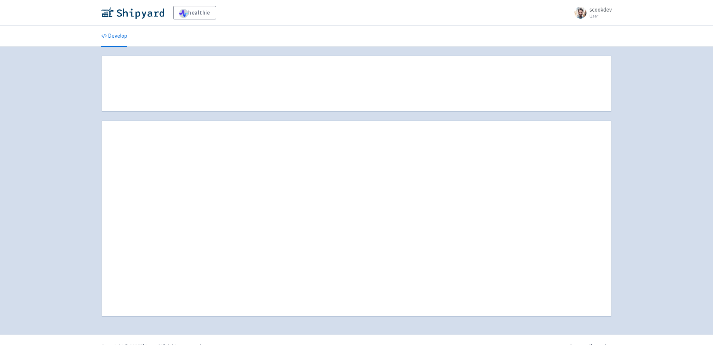  Describe the element at coordinates (133, 13) in the screenshot. I see `img: Shipyard logo` at that location.